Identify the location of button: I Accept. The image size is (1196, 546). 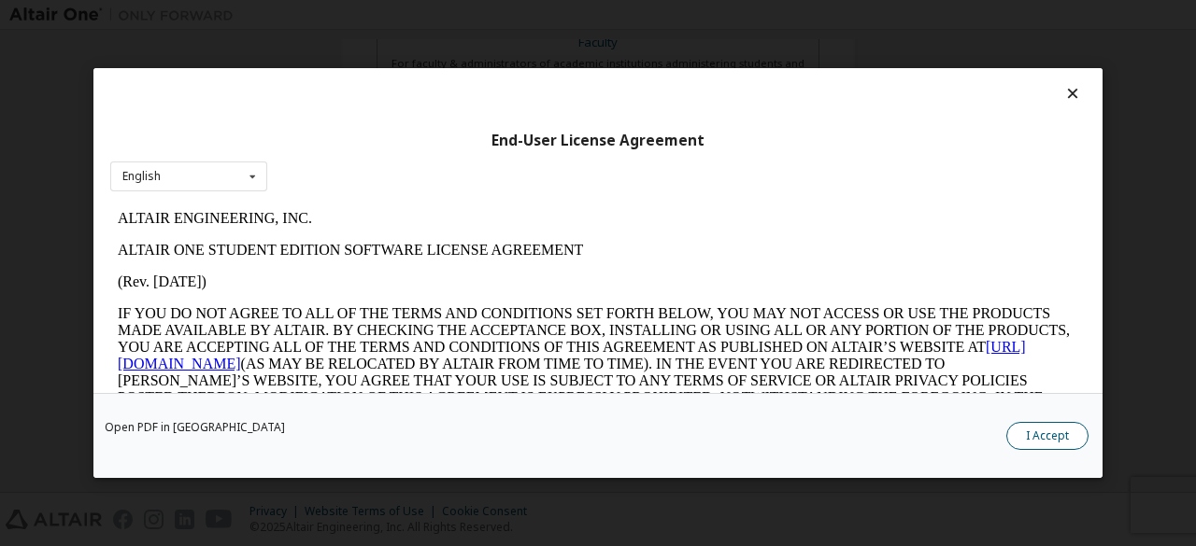
(1047, 436).